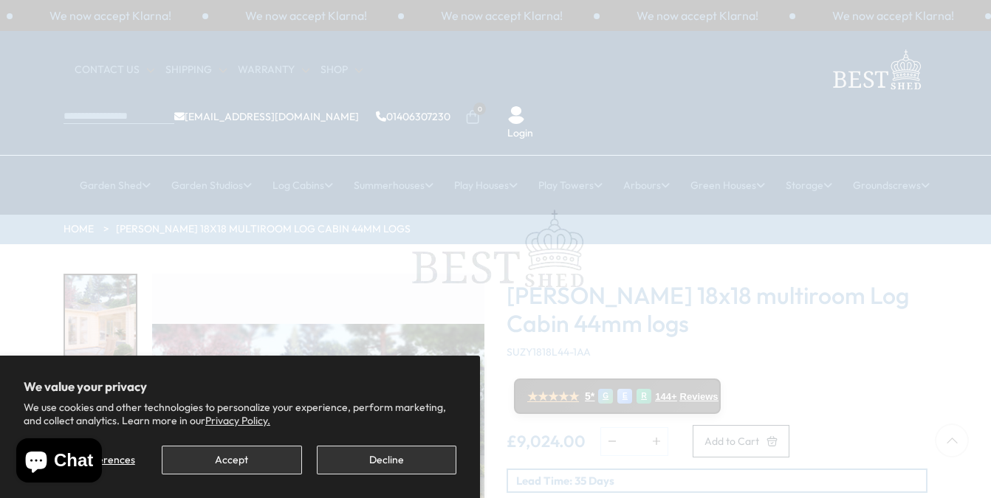 The width and height of the screenshot is (991, 498). Describe the element at coordinates (59, 462) in the screenshot. I see `inbox-online-store-chat: Shopify online store chat` at that location.